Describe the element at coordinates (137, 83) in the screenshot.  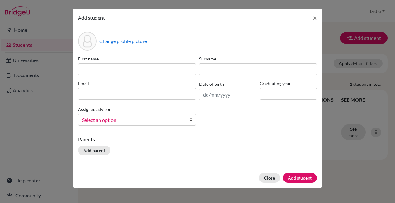
I see `label: Email` at that location.